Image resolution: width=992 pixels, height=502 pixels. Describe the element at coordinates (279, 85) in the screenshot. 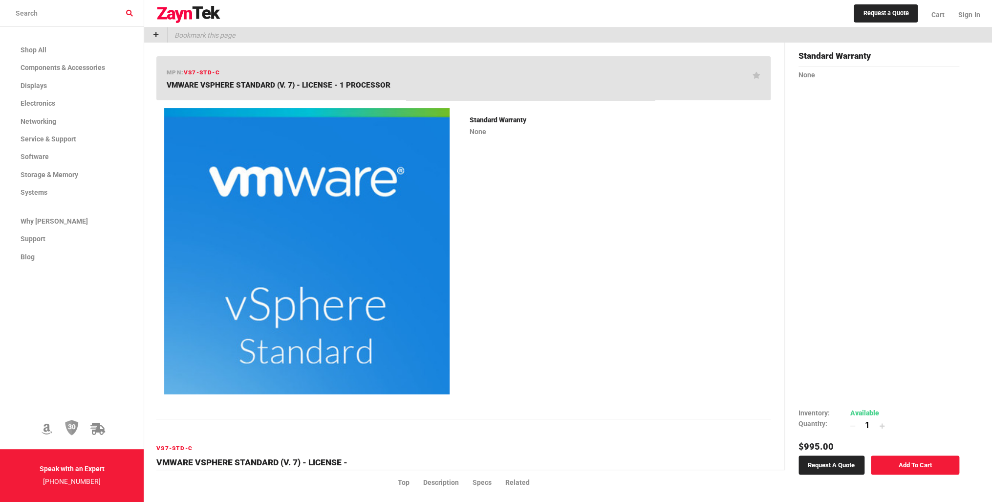

I see `span: VMWARE VSPHERE STANDARD (V. 7) - LICENSE - 1 PROCESSOR` at that location.